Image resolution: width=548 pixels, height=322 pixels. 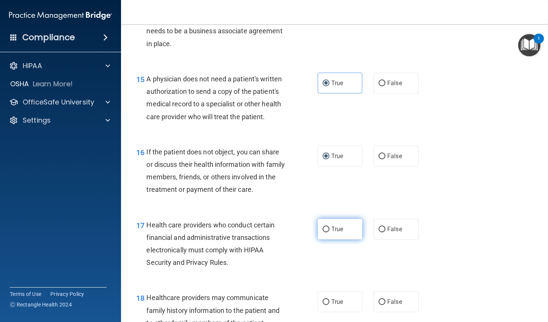 What do you see at coordinates (529, 45) in the screenshot?
I see `button: Open Resource Center, 1 new notification` at bounding box center [529, 45].